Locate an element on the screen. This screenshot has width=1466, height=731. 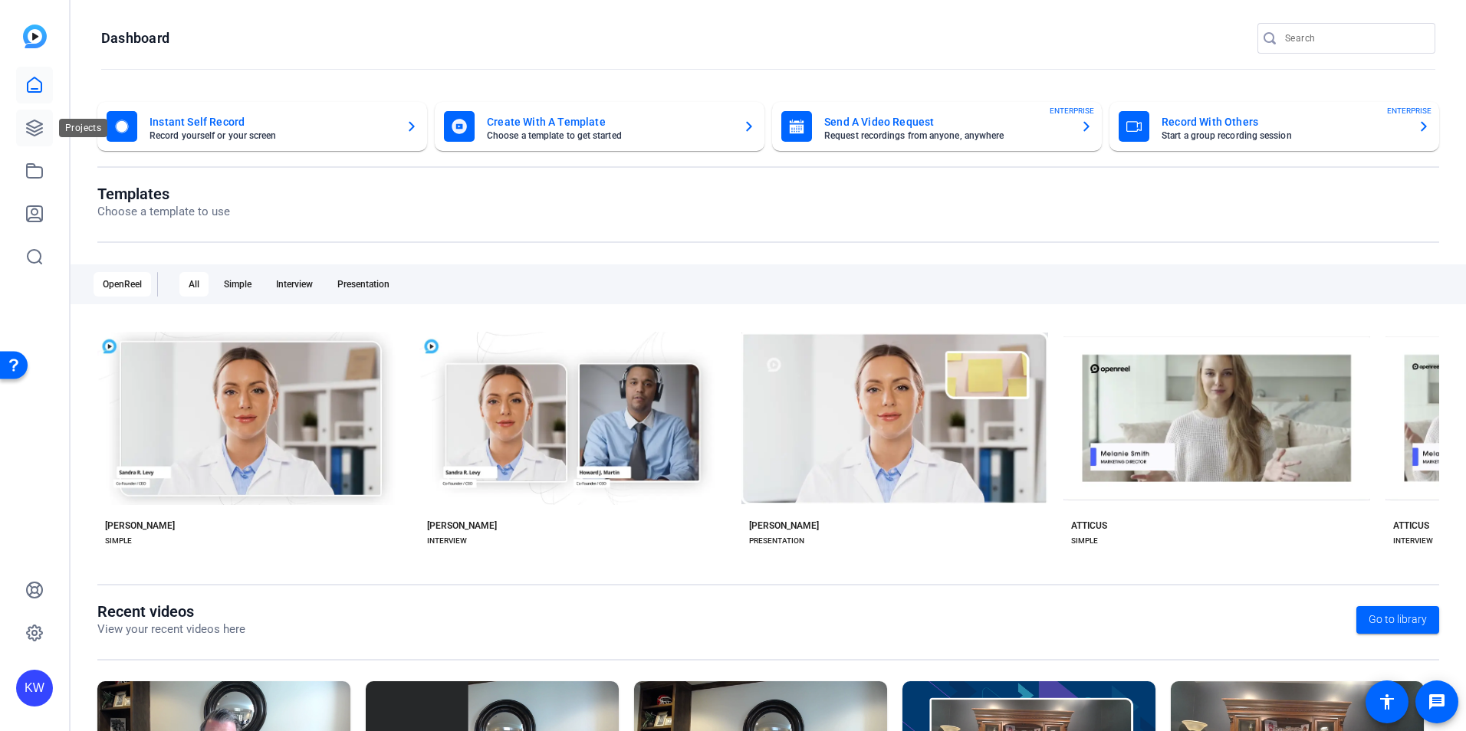
button: Record With OthersStart a group recording sessionENTERPRISE is located at coordinates (1274, 126).